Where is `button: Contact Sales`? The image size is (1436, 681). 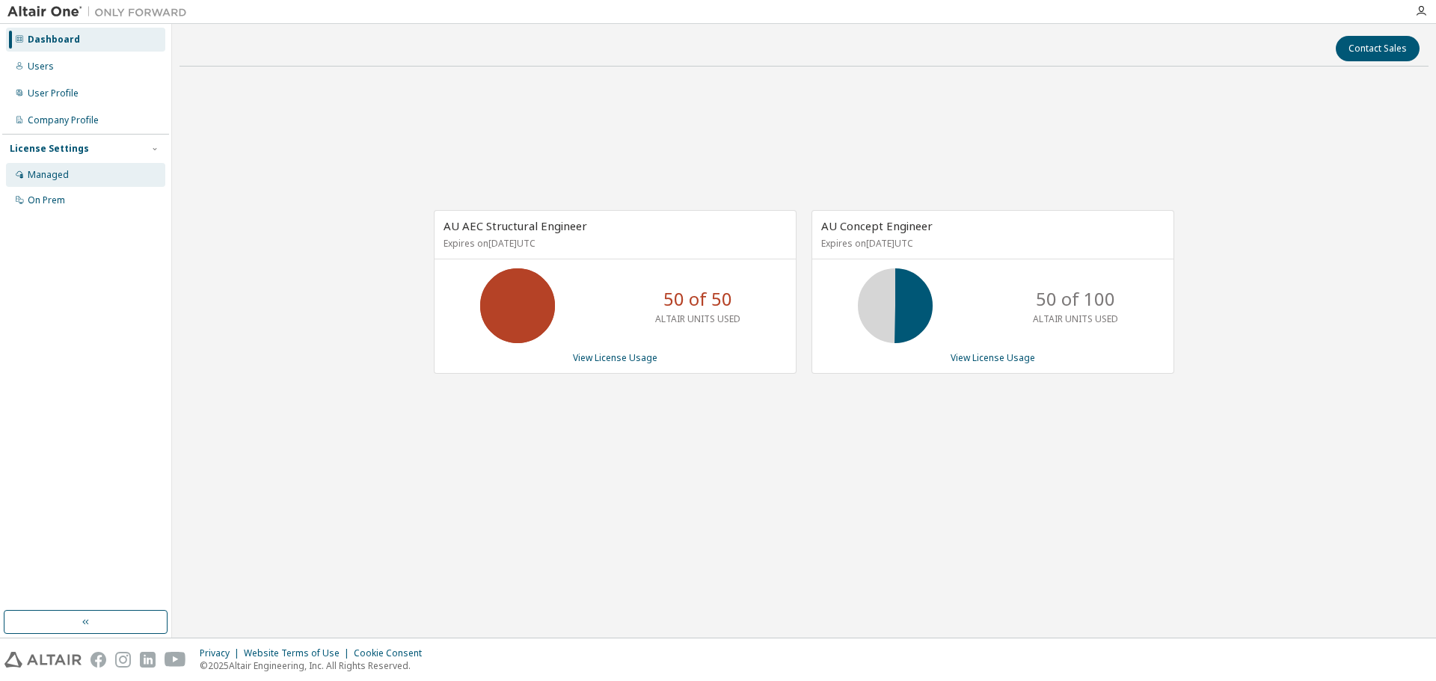 button: Contact Sales is located at coordinates (1377, 49).